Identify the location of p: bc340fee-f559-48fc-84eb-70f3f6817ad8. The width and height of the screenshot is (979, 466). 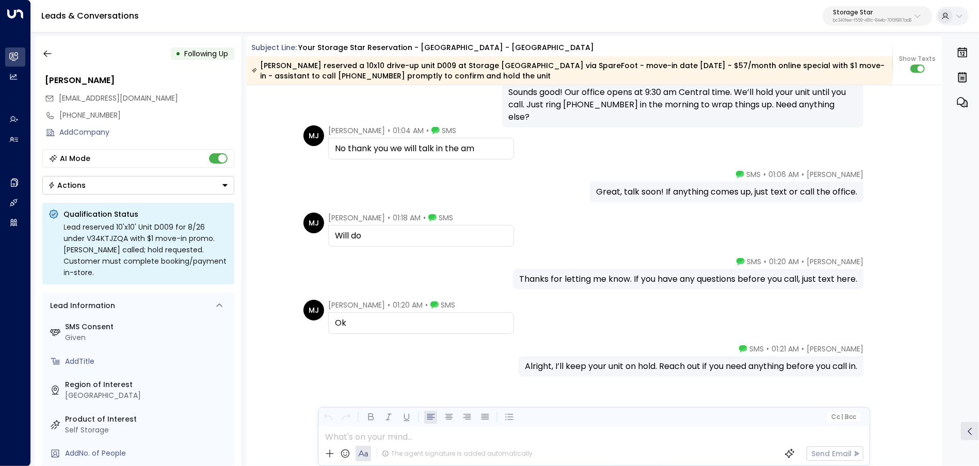
(872, 21).